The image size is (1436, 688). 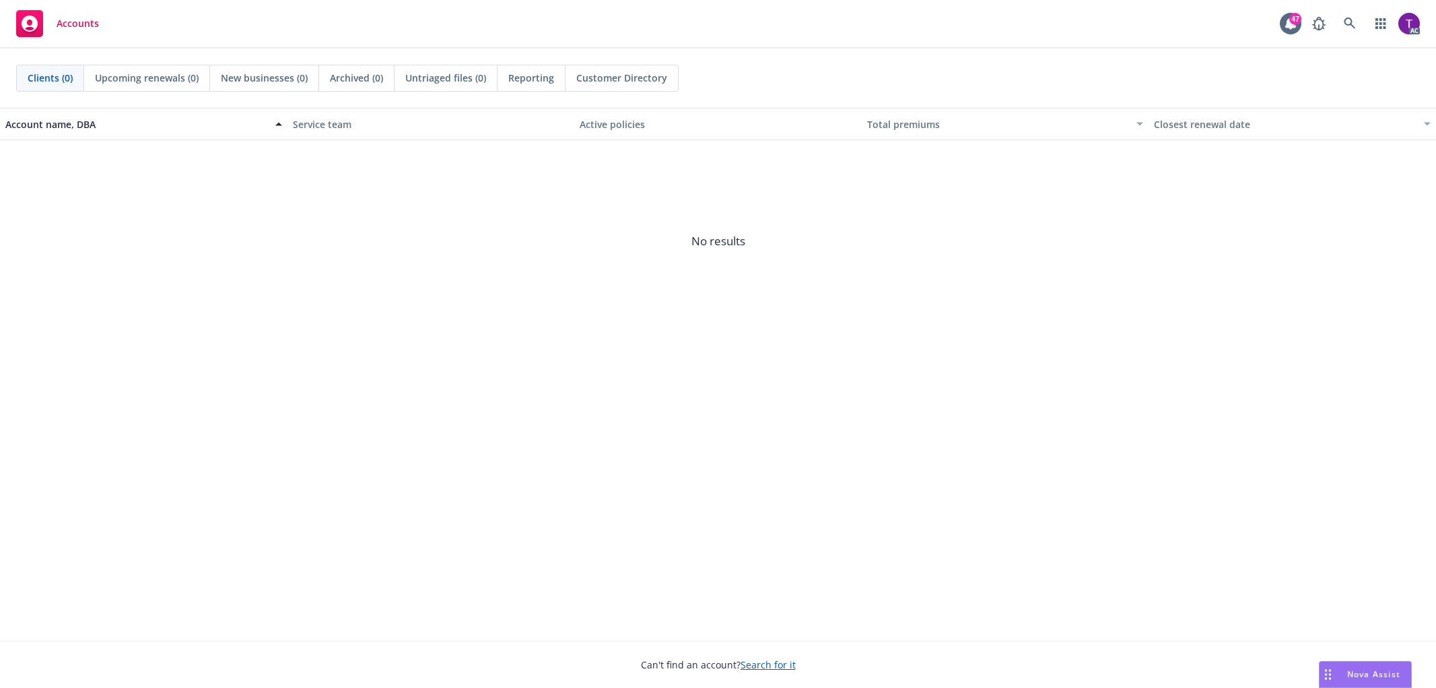 I want to click on div: Total premiums, so click(x=998, y=124).